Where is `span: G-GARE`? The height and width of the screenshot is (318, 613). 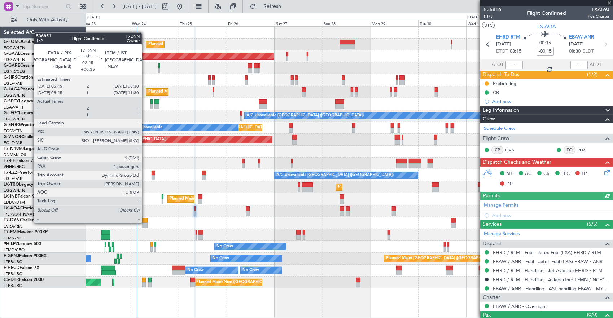
span: G-GARE is located at coordinates (12, 66).